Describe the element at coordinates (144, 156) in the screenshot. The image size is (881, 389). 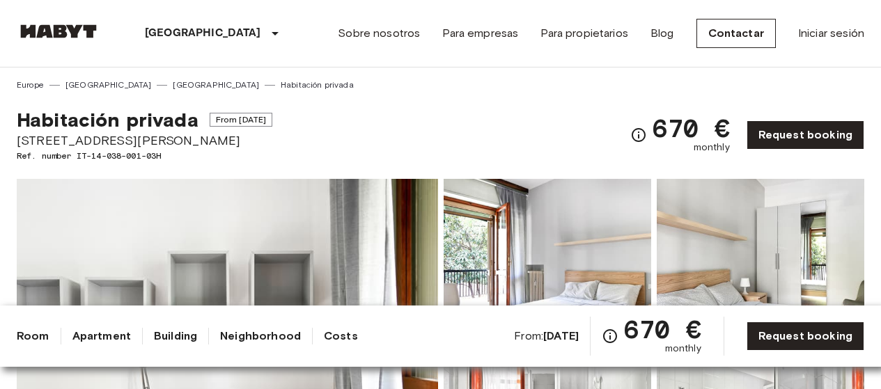
I see `span: Ref. number IT-14-038-001-03H` at that location.